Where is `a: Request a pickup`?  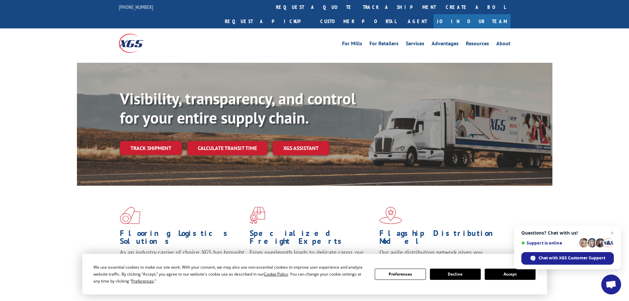 a: Request a pickup is located at coordinates (267, 21).